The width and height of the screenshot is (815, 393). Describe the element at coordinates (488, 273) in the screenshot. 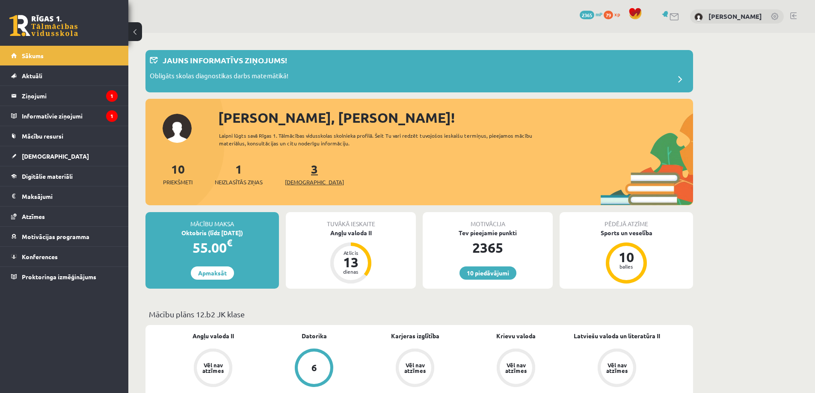

I see `a: 10 piedāvājumi` at that location.